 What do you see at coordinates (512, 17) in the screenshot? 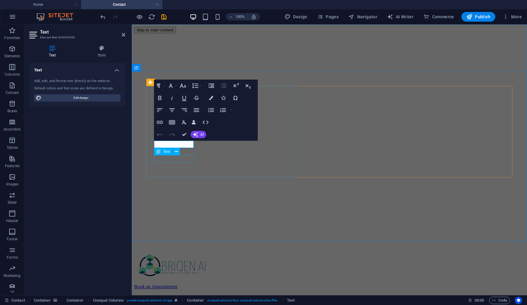
I see `button: More` at bounding box center [512, 17].